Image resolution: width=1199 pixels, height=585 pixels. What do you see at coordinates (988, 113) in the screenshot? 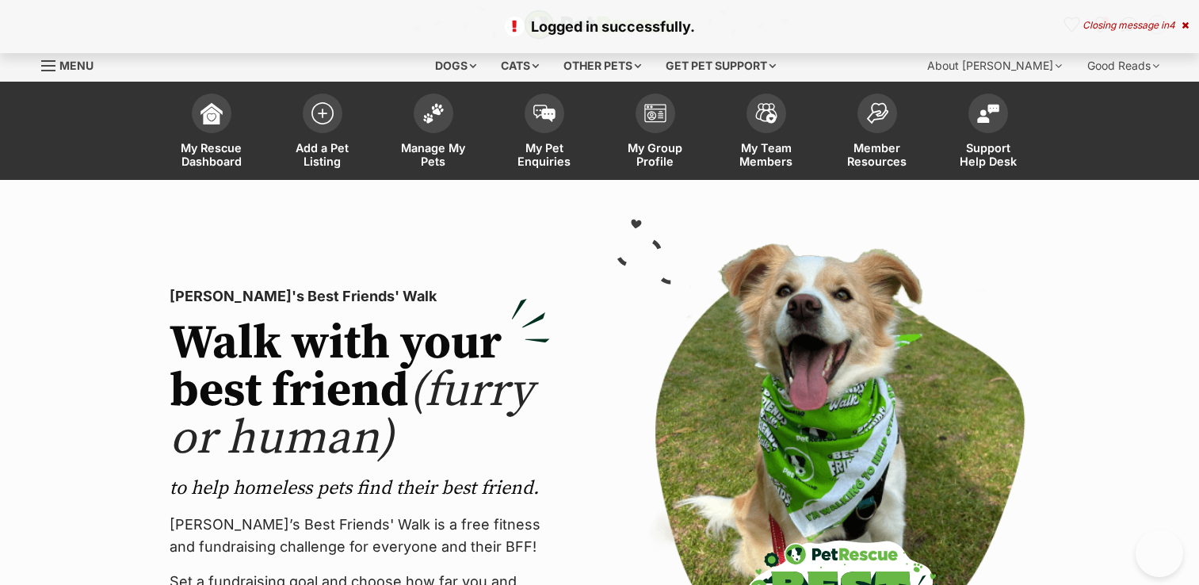
I see `img: help-desk-icon-fdf02630f3aa405de69fd3d07c3f3aa587a6932b1a1747fa1d2bba05be0121f9.svg` at bounding box center [988, 113].